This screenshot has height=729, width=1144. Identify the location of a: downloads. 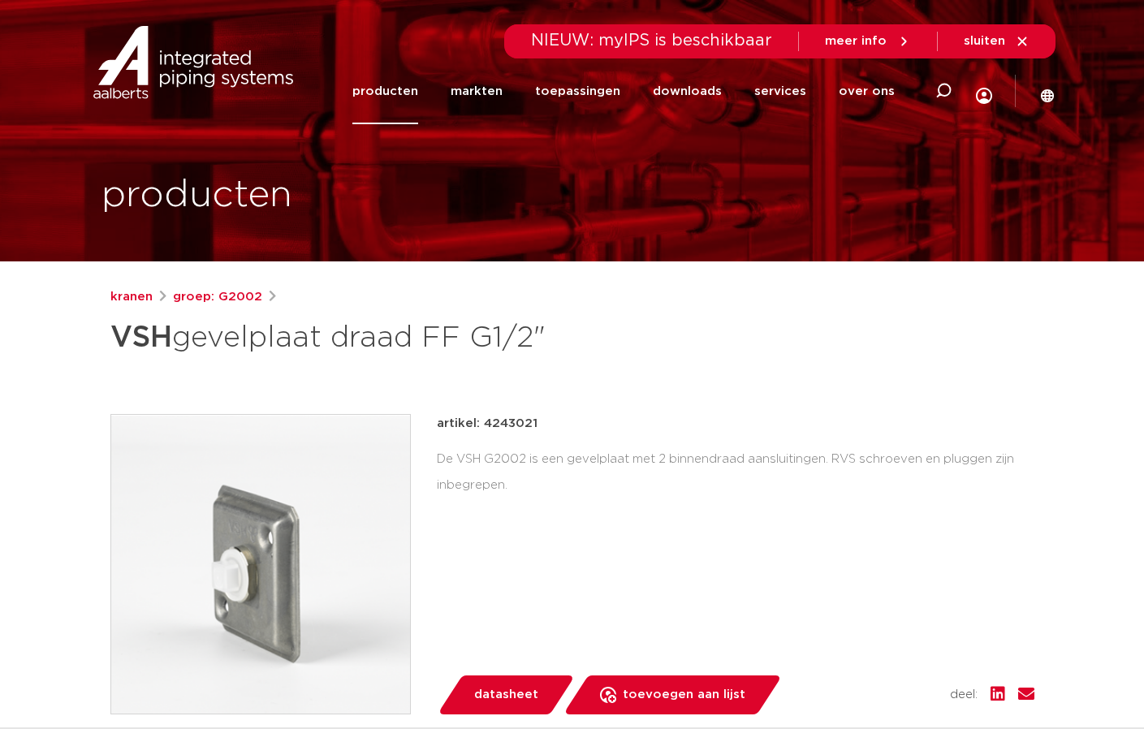
(687, 91).